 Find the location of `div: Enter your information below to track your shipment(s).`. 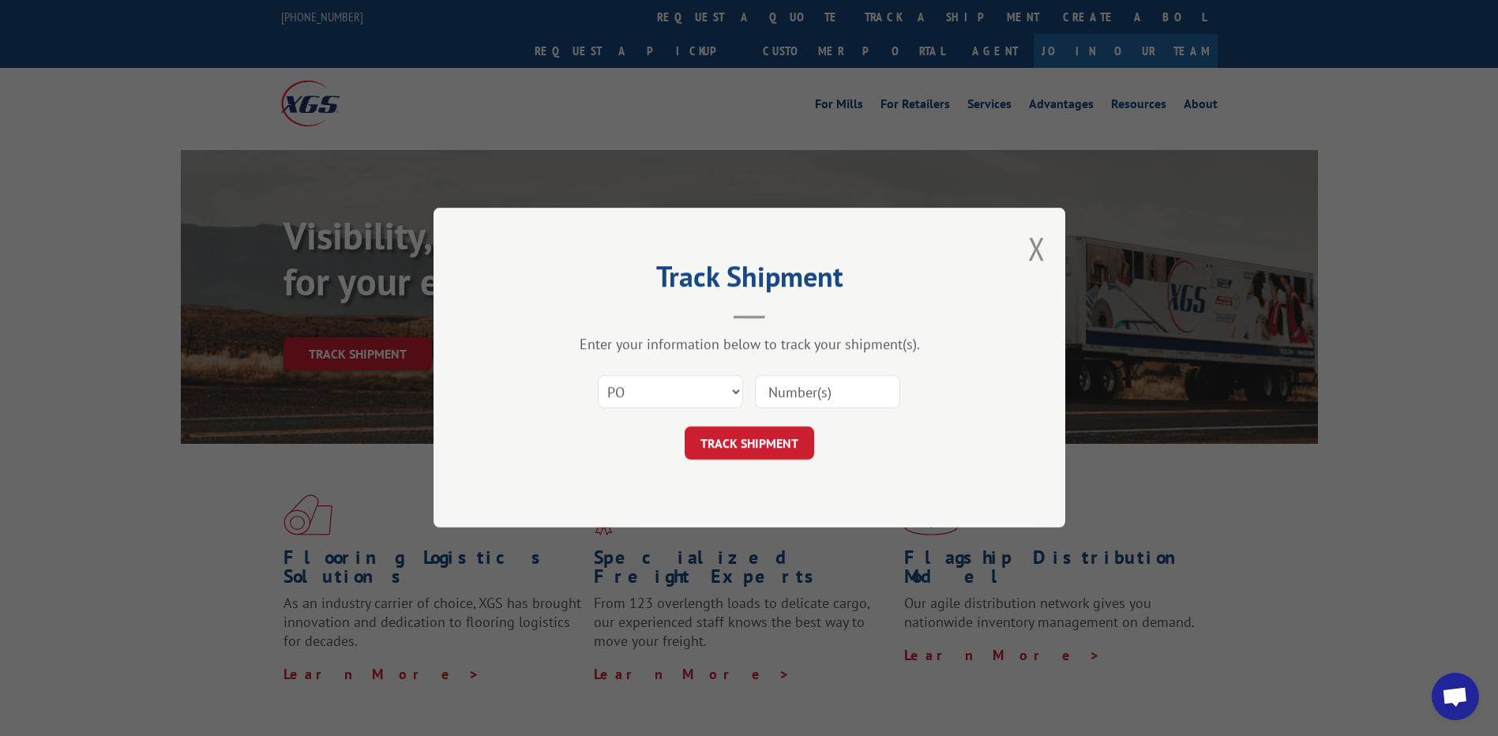

div: Enter your information below to track your shipment(s). is located at coordinates (750, 344).